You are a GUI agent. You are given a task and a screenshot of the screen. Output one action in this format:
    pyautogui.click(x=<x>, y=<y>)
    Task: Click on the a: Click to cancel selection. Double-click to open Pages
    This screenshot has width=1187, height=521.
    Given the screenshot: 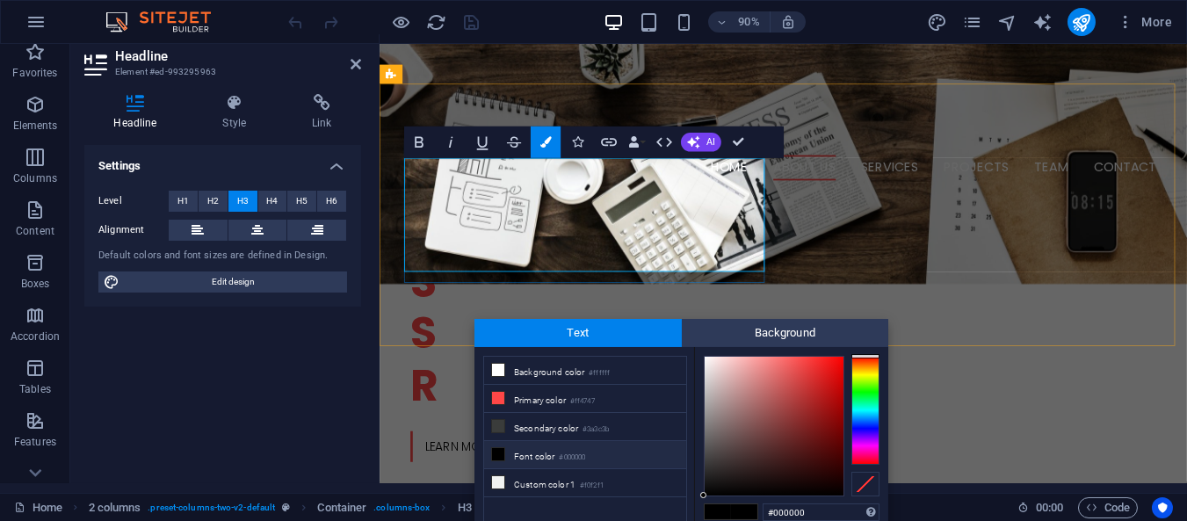 What is the action you would take?
    pyautogui.click(x=38, y=508)
    